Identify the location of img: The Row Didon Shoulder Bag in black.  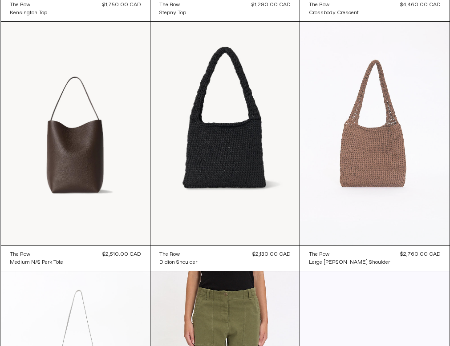
(225, 134).